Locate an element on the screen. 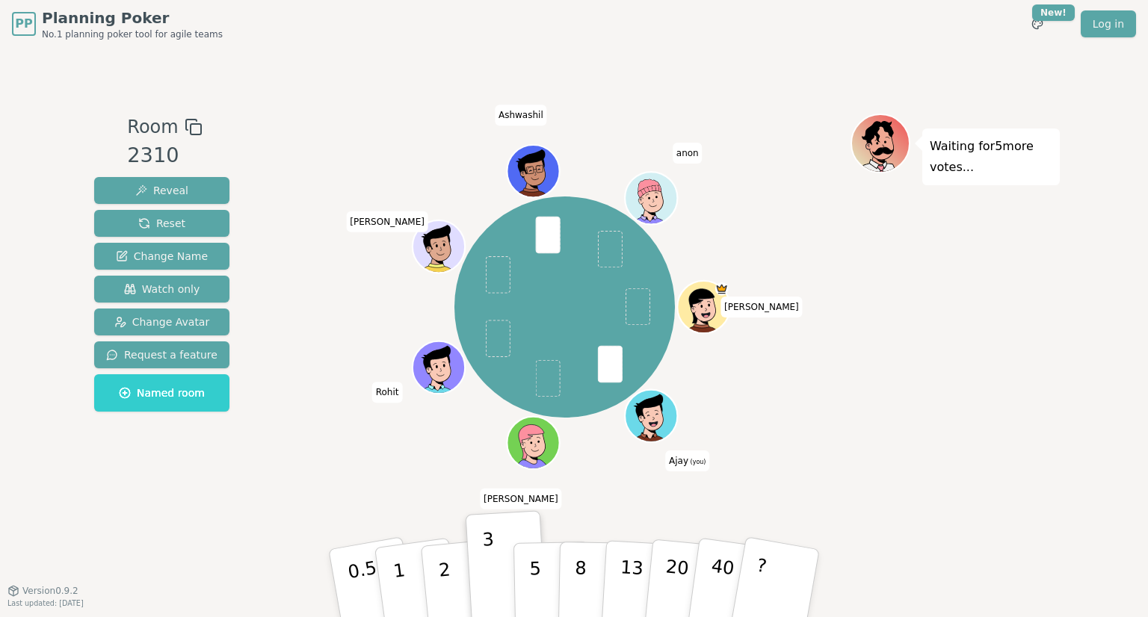 This screenshot has width=1148, height=617. span: PP is located at coordinates (23, 24).